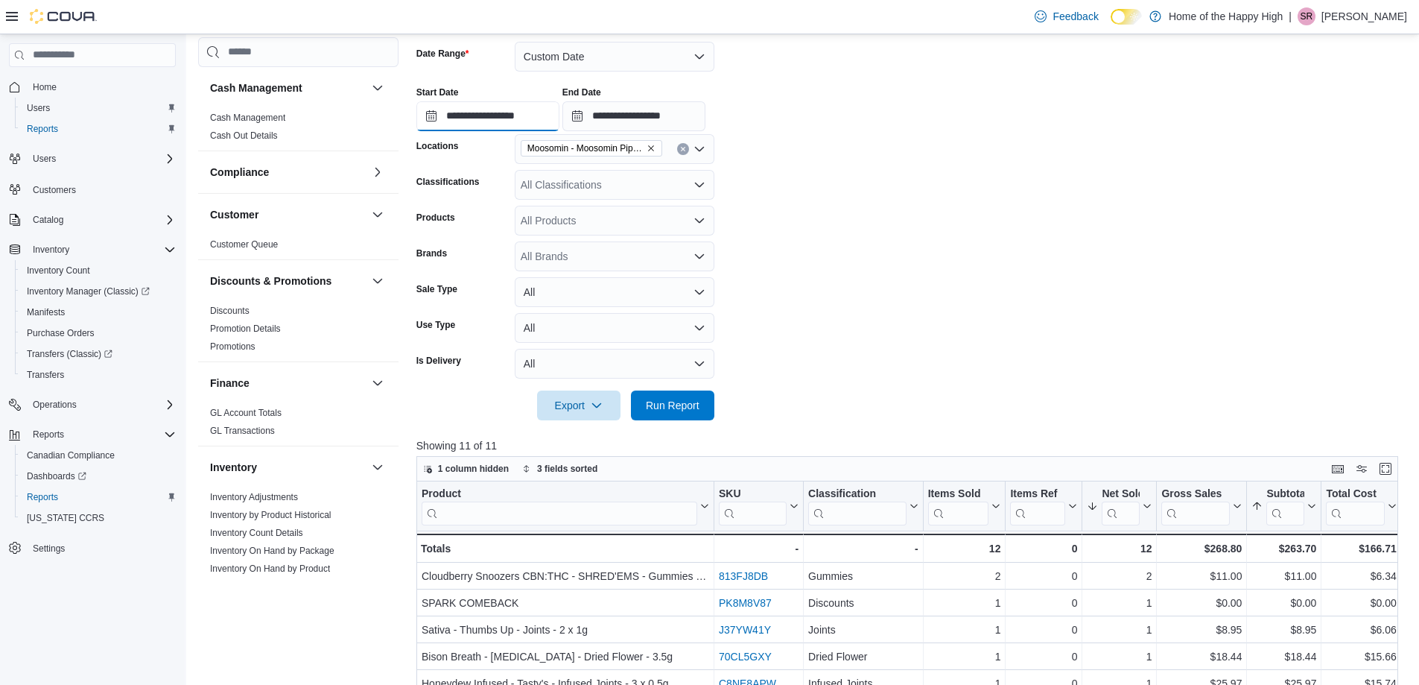 The width and height of the screenshot is (1419, 685). What do you see at coordinates (683, 149) in the screenshot?
I see `button: Clear input` at bounding box center [683, 149].